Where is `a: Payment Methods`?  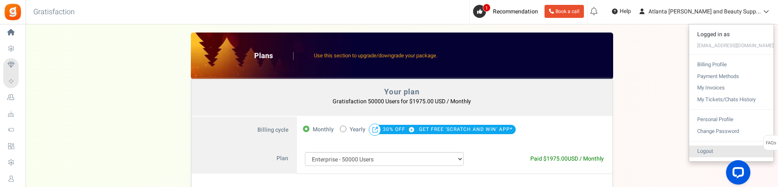
a: Payment Methods is located at coordinates (731, 76).